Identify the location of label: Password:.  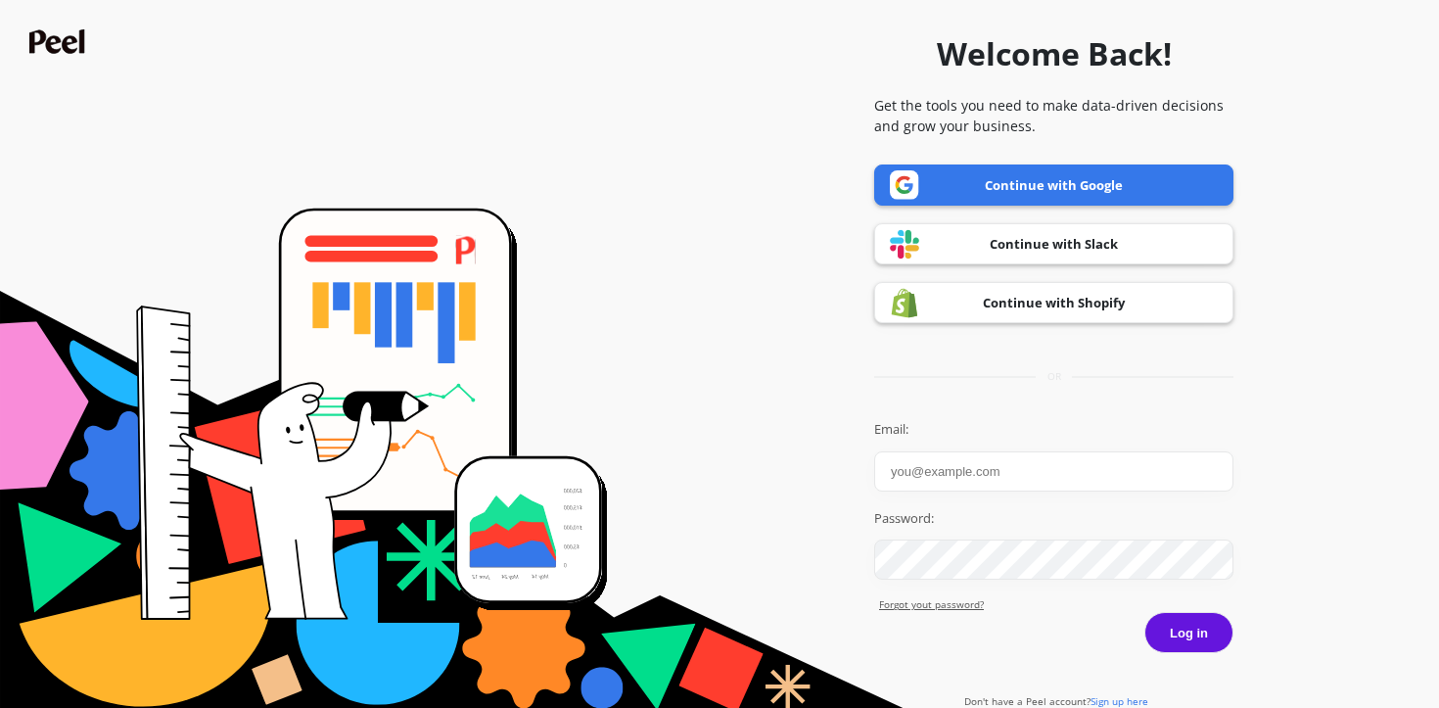
(1053, 519).